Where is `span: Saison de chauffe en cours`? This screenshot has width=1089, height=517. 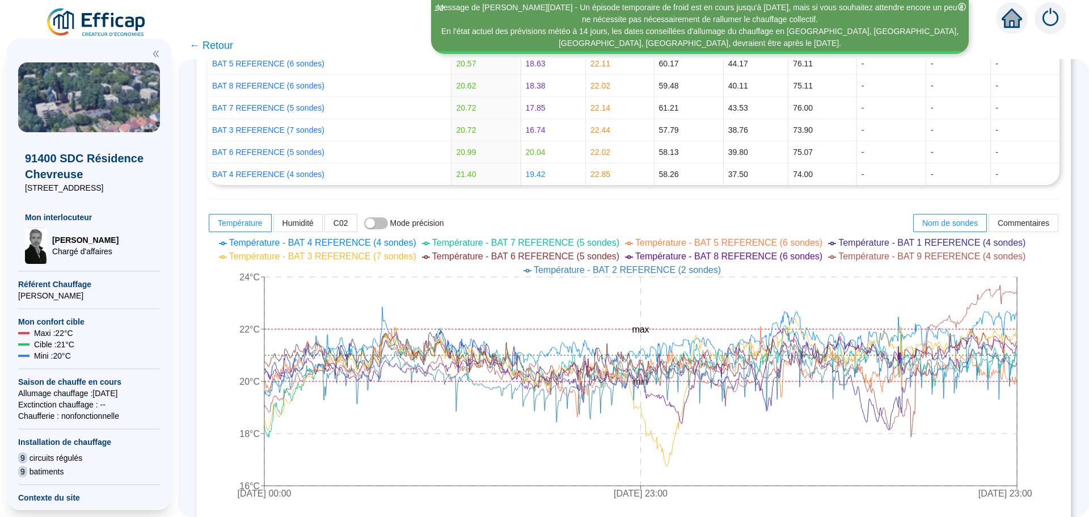 span: Saison de chauffe en cours is located at coordinates (89, 382).